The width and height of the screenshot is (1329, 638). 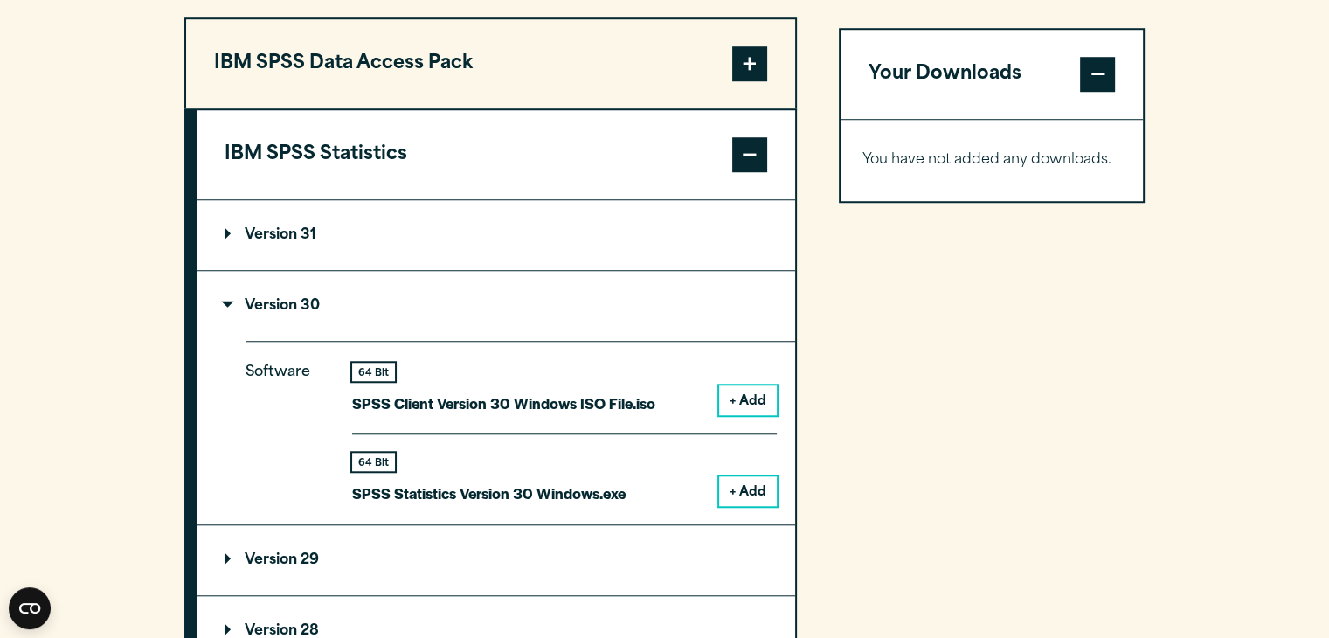 I want to click on p: Version 31, so click(x=270, y=235).